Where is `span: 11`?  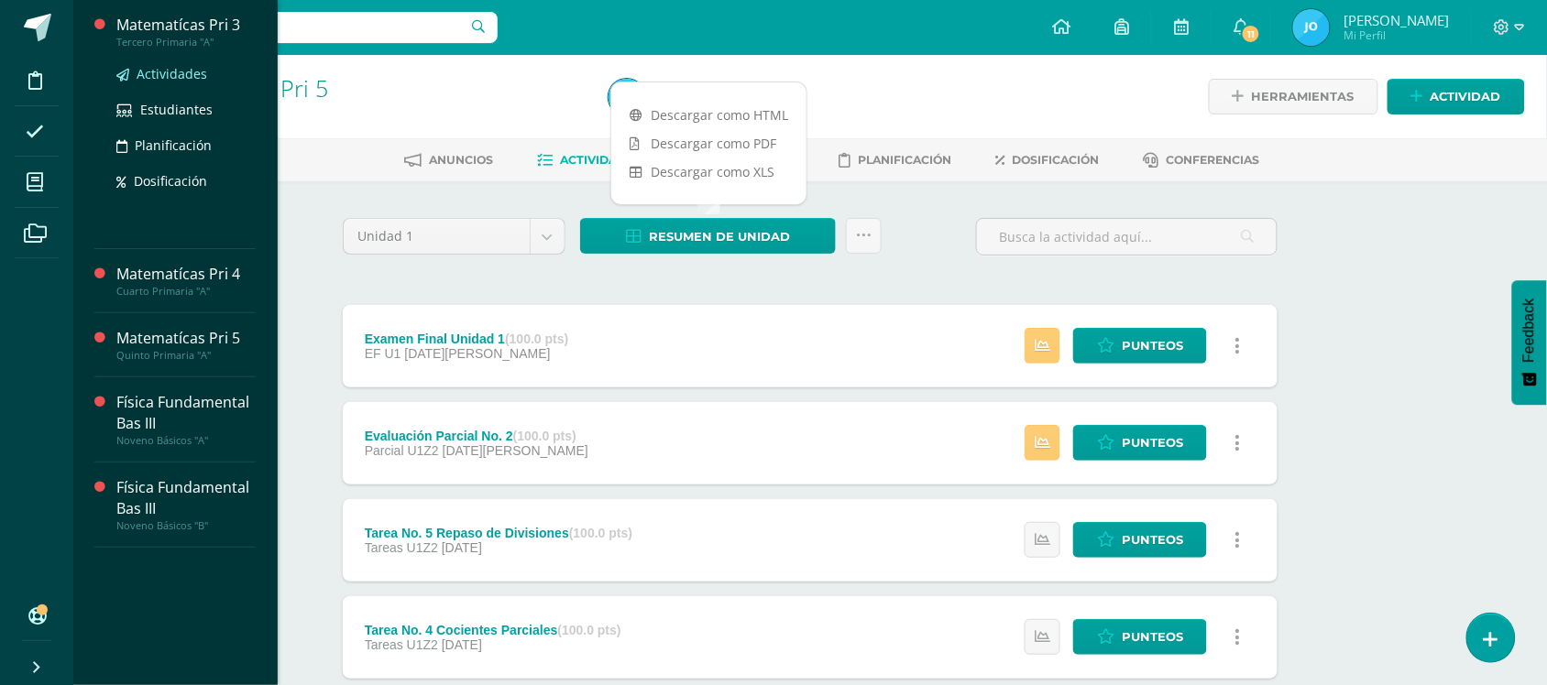 span: 11 is located at coordinates (1251, 34).